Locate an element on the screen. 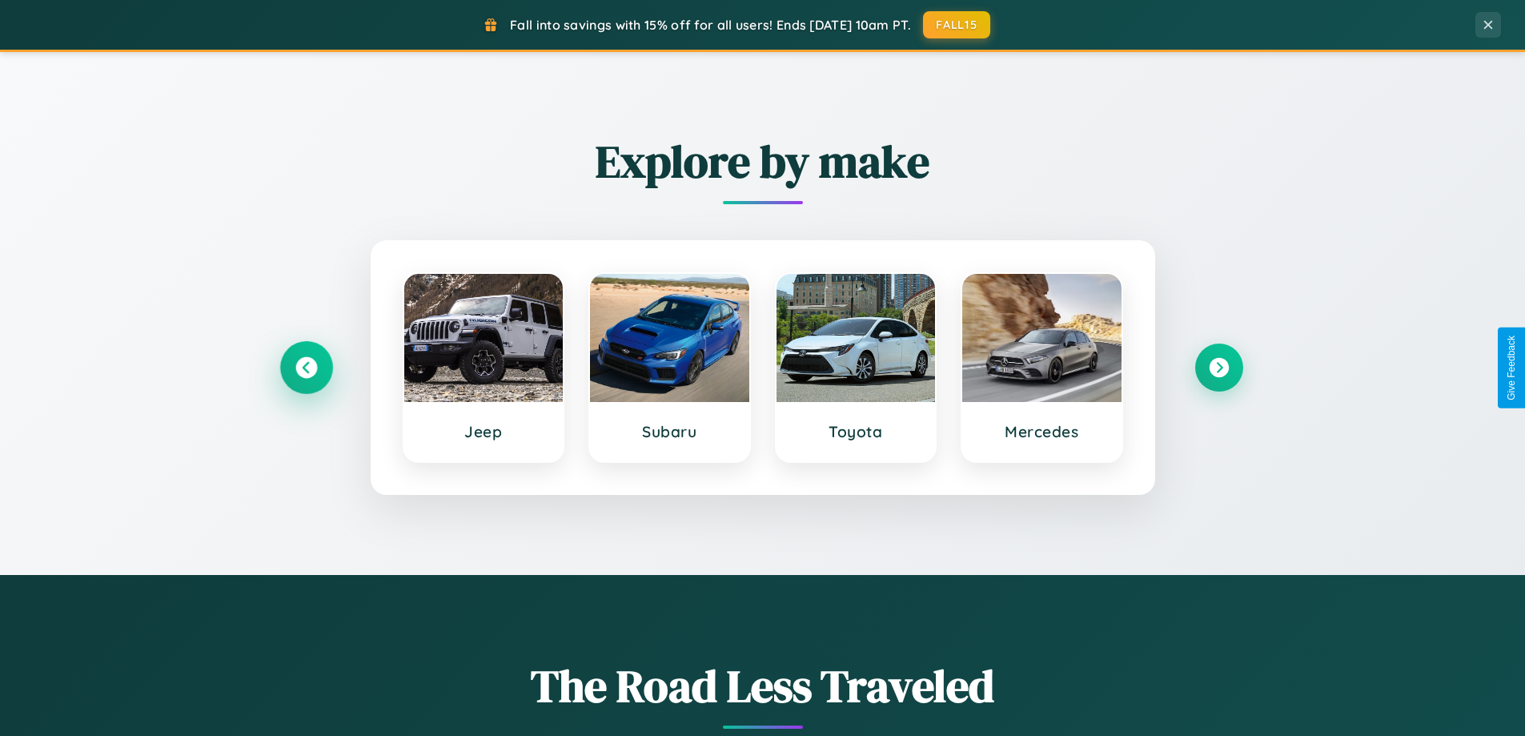  button: FALL15 is located at coordinates (957, 25).